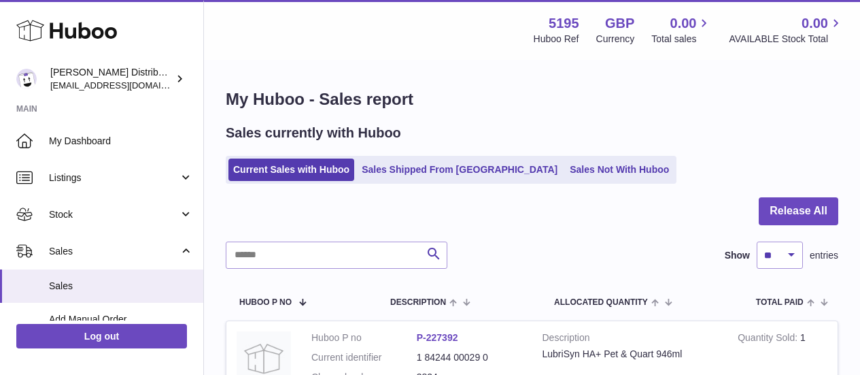  Describe the element at coordinates (114, 178) in the screenshot. I see `span: Listings` at that location.